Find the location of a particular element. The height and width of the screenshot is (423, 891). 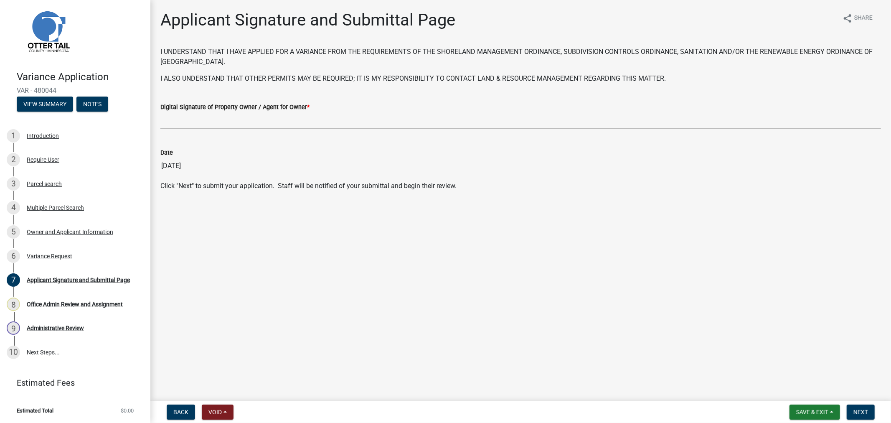

label: Date is located at coordinates (167, 153).